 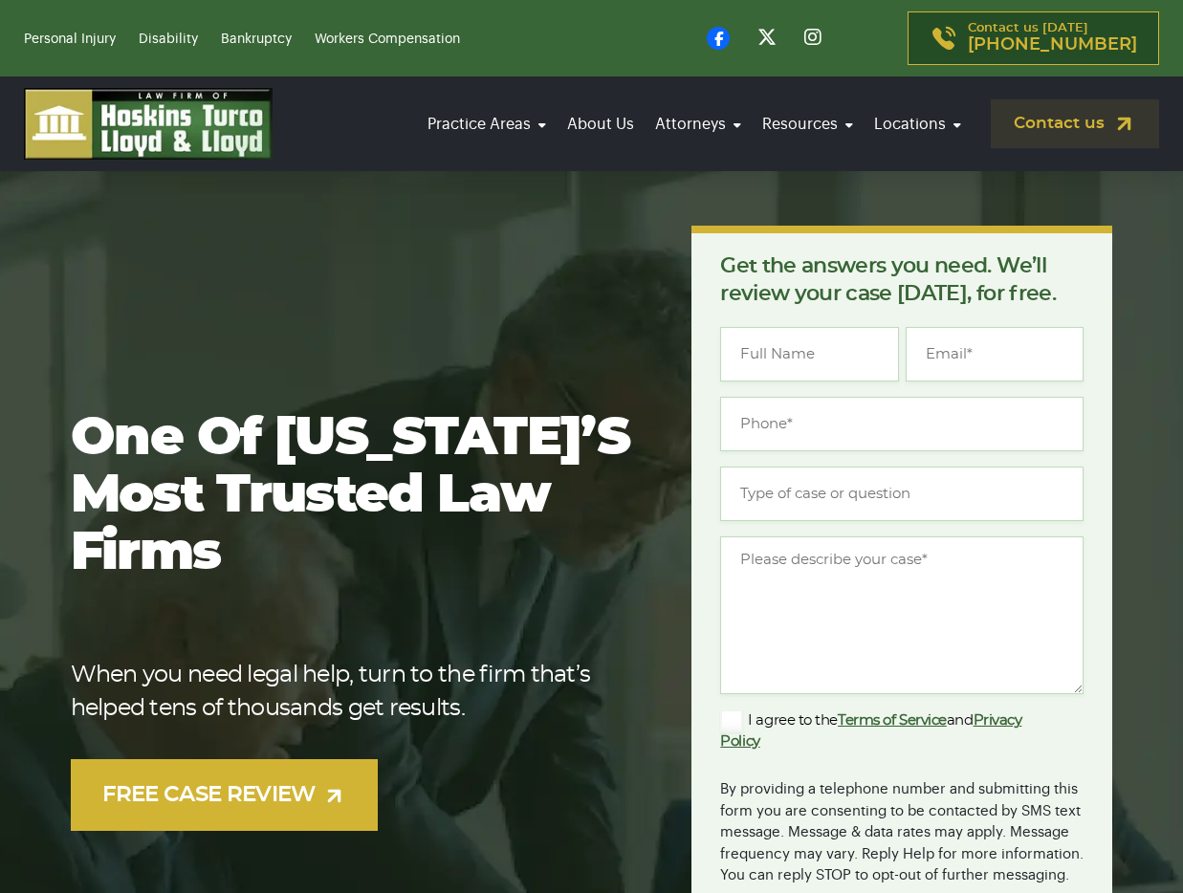 I want to click on a: Contact us, so click(x=1075, y=123).